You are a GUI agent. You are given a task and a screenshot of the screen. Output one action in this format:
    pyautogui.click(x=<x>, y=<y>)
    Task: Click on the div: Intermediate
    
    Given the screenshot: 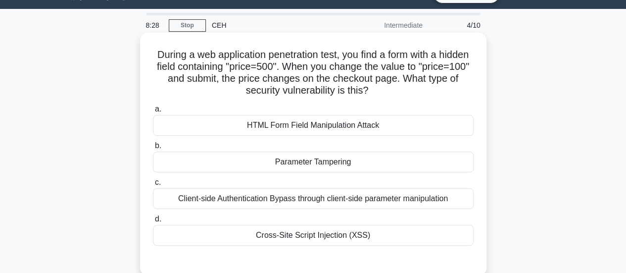 What is the action you would take?
    pyautogui.click(x=385, y=25)
    